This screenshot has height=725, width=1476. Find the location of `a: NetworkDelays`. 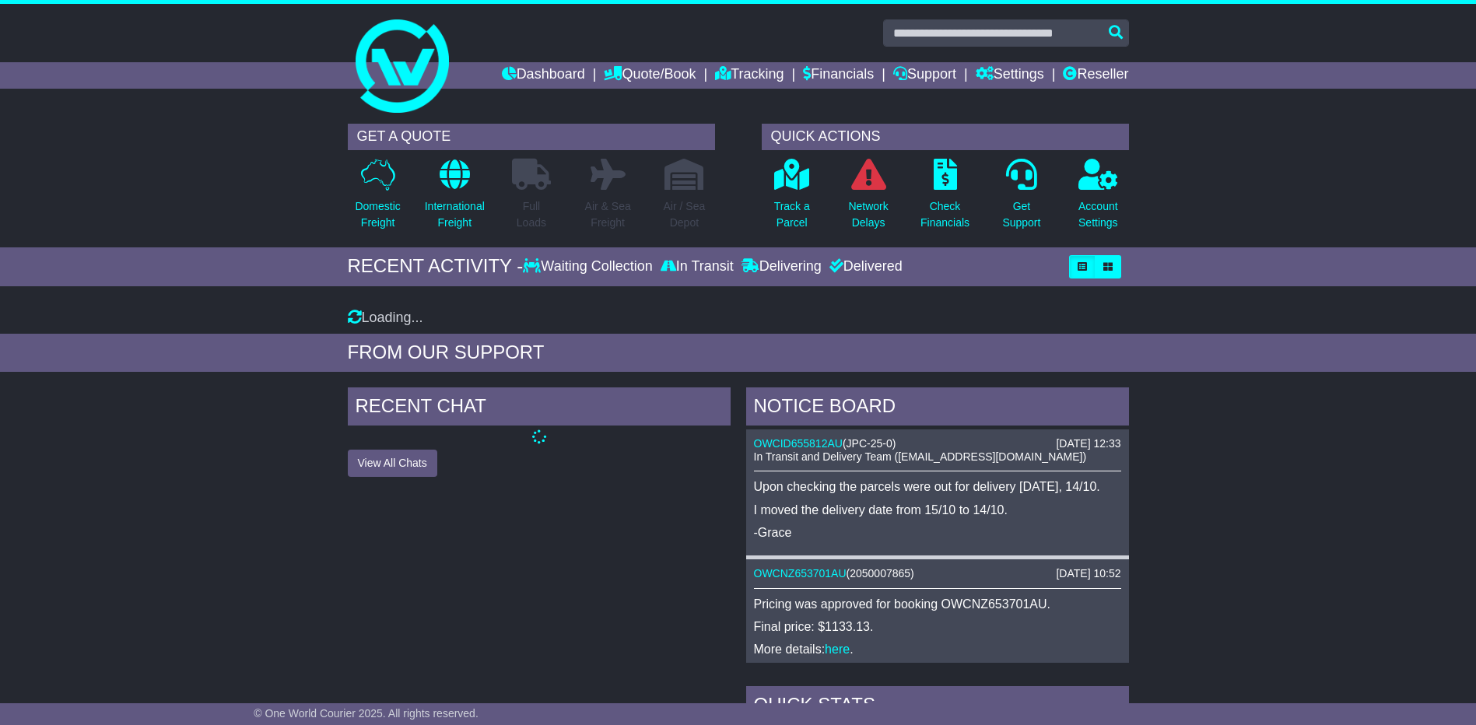

a: NetworkDelays is located at coordinates (868, 198).